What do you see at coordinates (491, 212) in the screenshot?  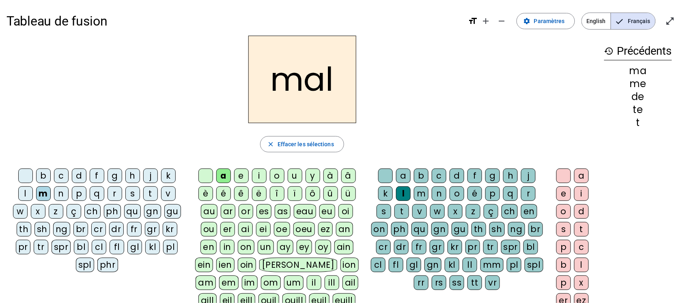 I see `div: ç` at bounding box center [491, 212].